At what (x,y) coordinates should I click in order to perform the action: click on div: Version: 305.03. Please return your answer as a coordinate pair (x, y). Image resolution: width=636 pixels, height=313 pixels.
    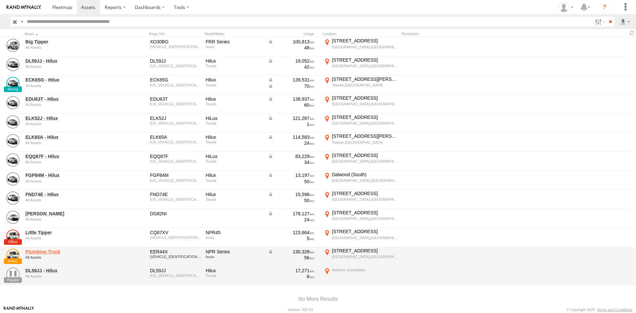
    Looking at the image, I should click on (300, 310).